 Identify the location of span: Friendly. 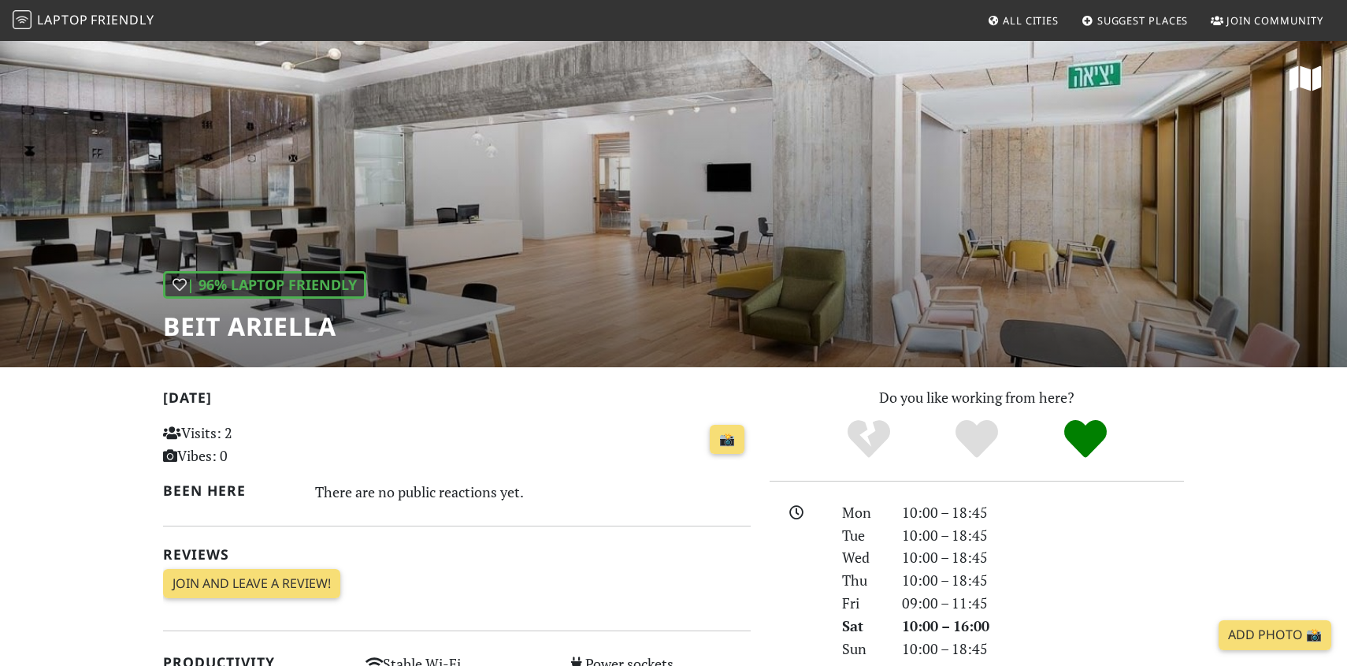
(122, 20).